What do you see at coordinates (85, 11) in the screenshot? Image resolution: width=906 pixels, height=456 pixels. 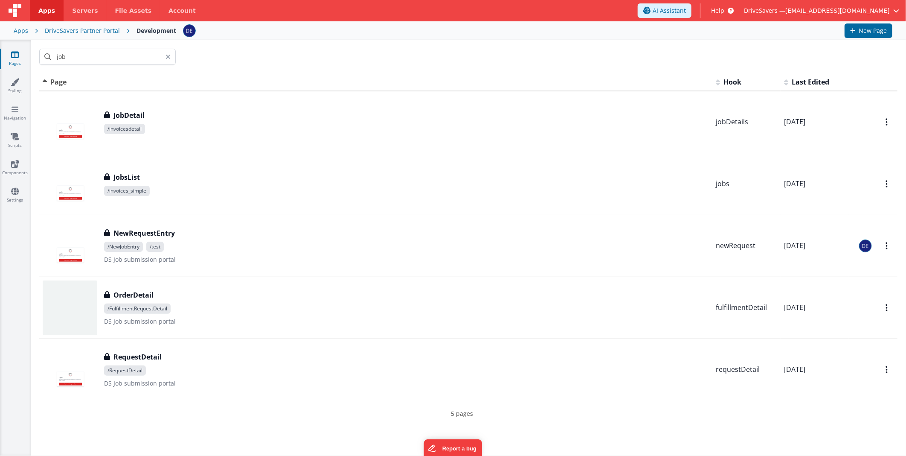 I see `span: Servers` at bounding box center [85, 11].